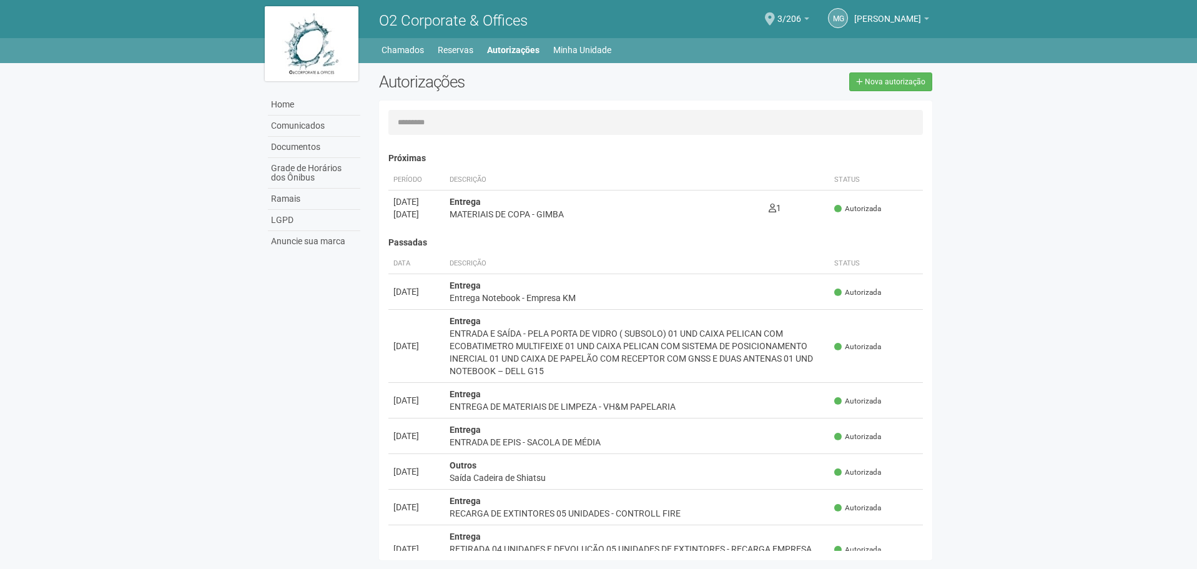  I want to click on h4: Passadas, so click(656, 242).